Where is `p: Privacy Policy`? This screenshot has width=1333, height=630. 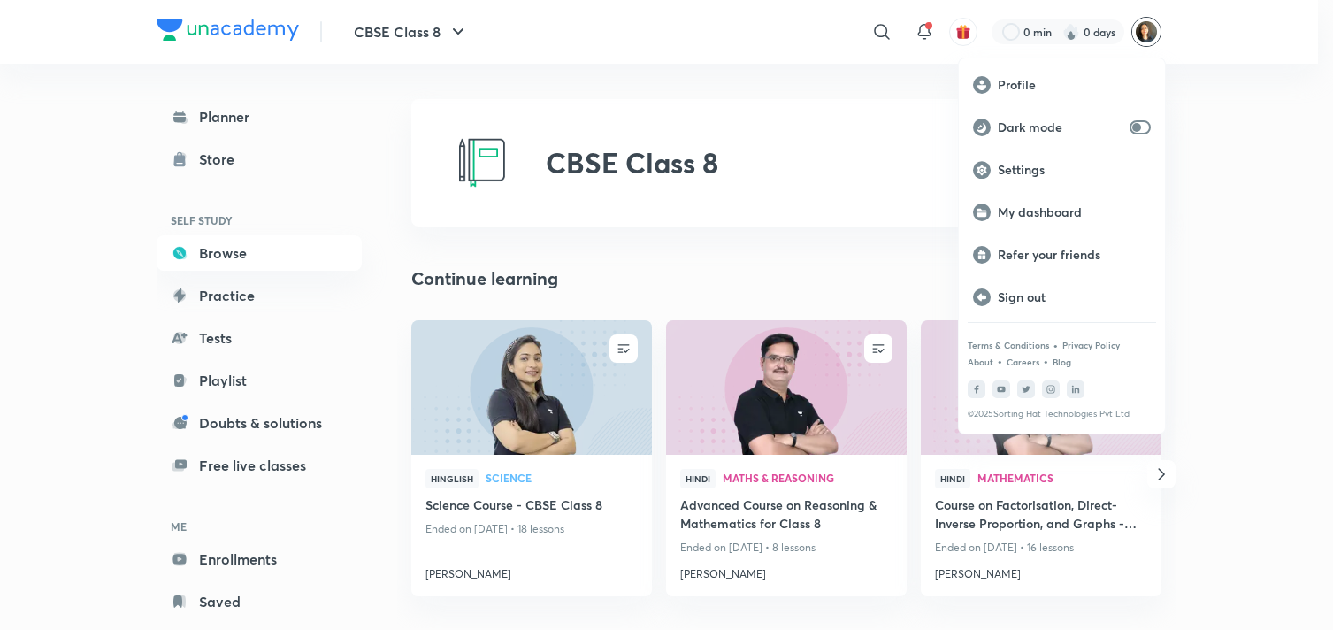
p: Privacy Policy is located at coordinates (1091, 345).